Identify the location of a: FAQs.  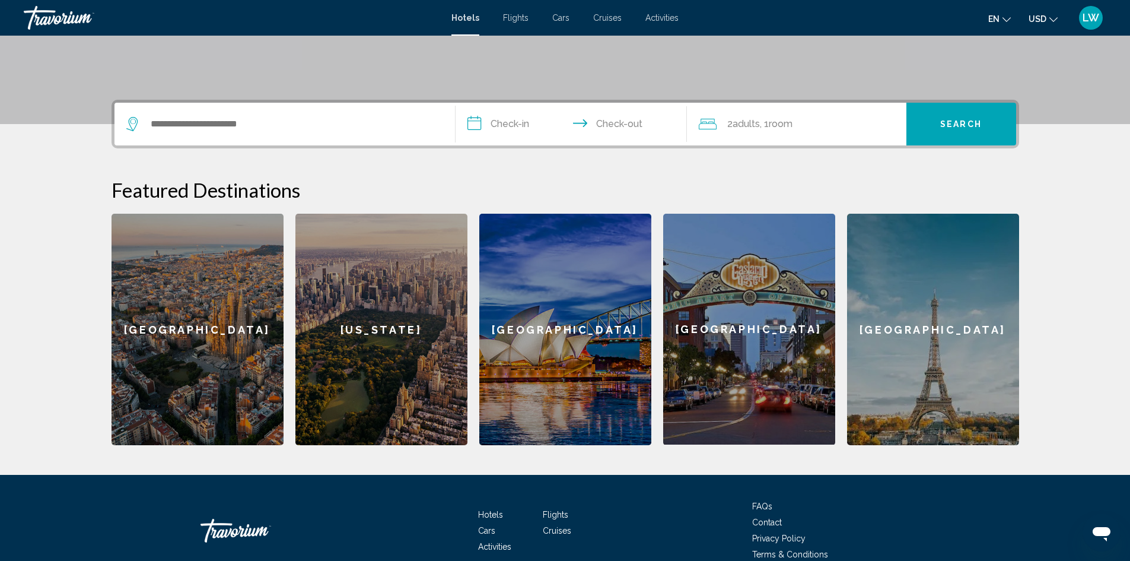
(762, 506).